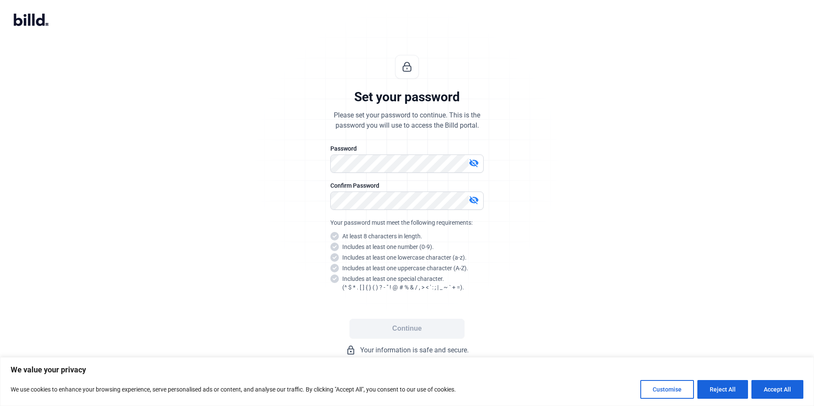  I want to click on div: Confirm Password, so click(407, 186).